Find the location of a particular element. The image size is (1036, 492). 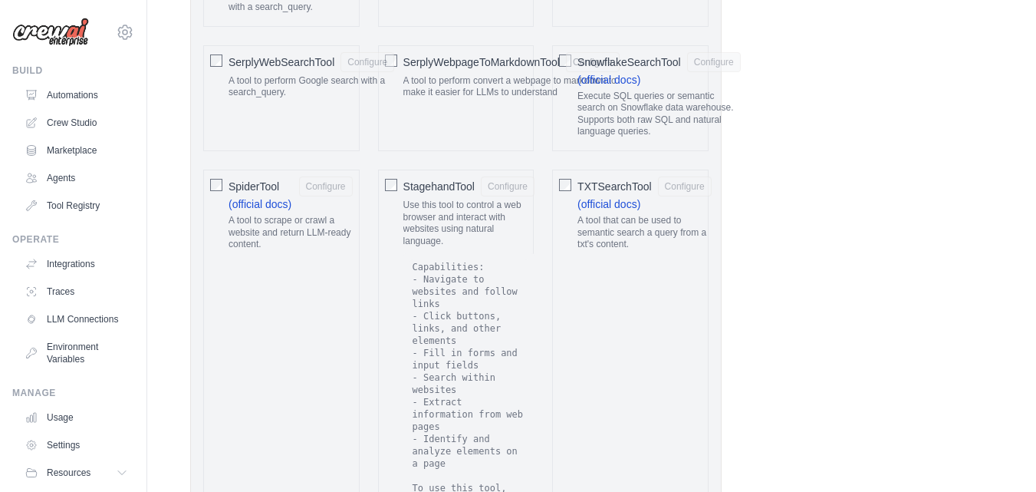

a: Settings is located at coordinates (76, 445).